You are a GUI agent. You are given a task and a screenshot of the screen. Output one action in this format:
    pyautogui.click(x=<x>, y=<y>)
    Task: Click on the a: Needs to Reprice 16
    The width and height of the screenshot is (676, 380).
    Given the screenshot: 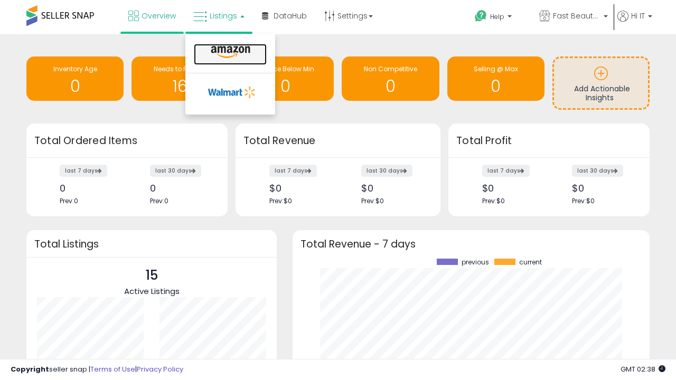 What is the action you would take?
    pyautogui.click(x=180, y=79)
    